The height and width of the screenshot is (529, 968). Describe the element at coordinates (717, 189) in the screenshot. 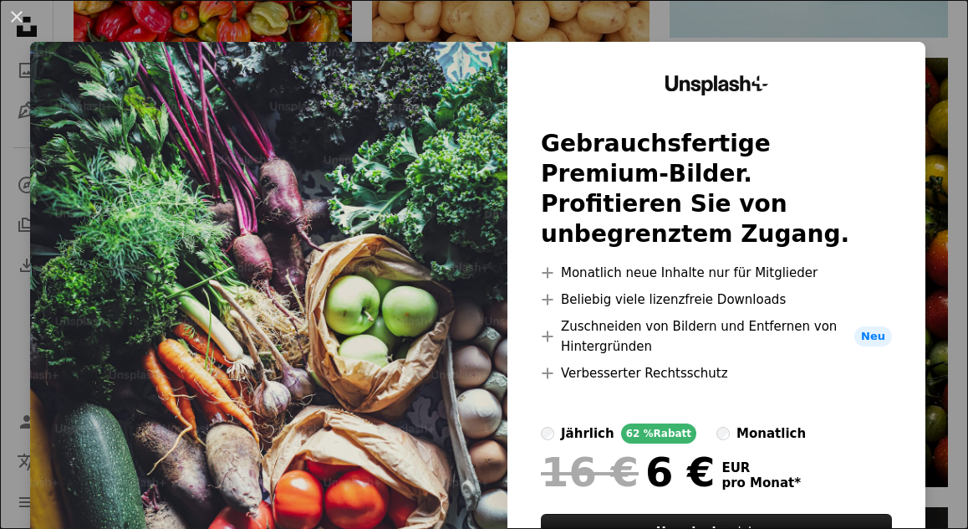

I see `h2: Gebrauchsfertige Premium-Bilder. Profitieren Sie von unbegrenztem Zugang.` at that location.